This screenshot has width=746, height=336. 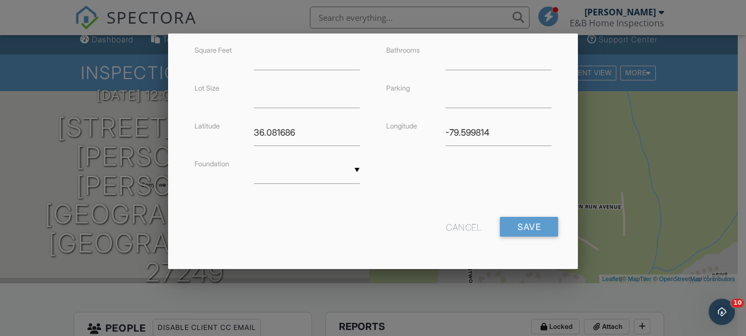 I want to click on label: Latitude, so click(x=207, y=126).